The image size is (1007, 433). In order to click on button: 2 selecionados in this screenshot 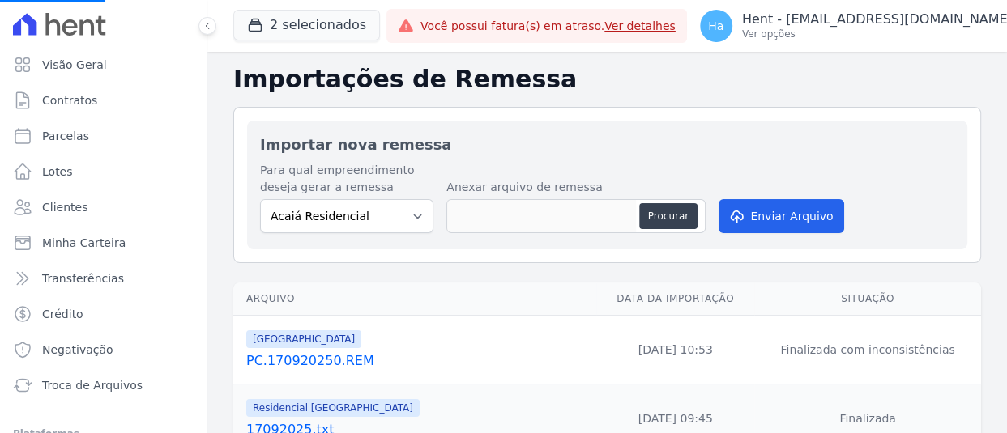, I will do `click(306, 25)`.